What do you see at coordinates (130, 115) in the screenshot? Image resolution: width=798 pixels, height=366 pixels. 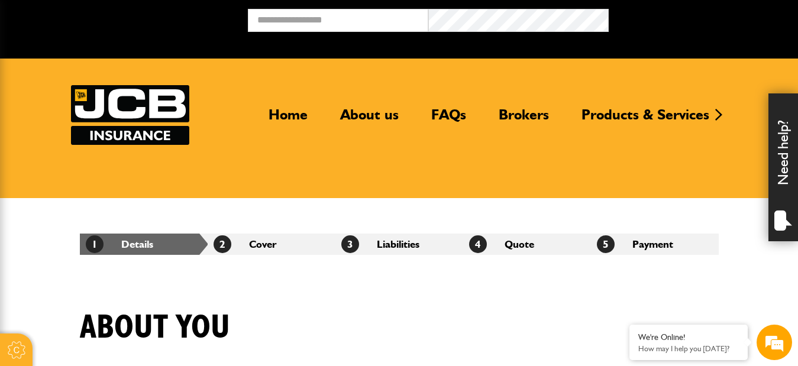 I see `a: JCB Insurance Services` at bounding box center [130, 115].